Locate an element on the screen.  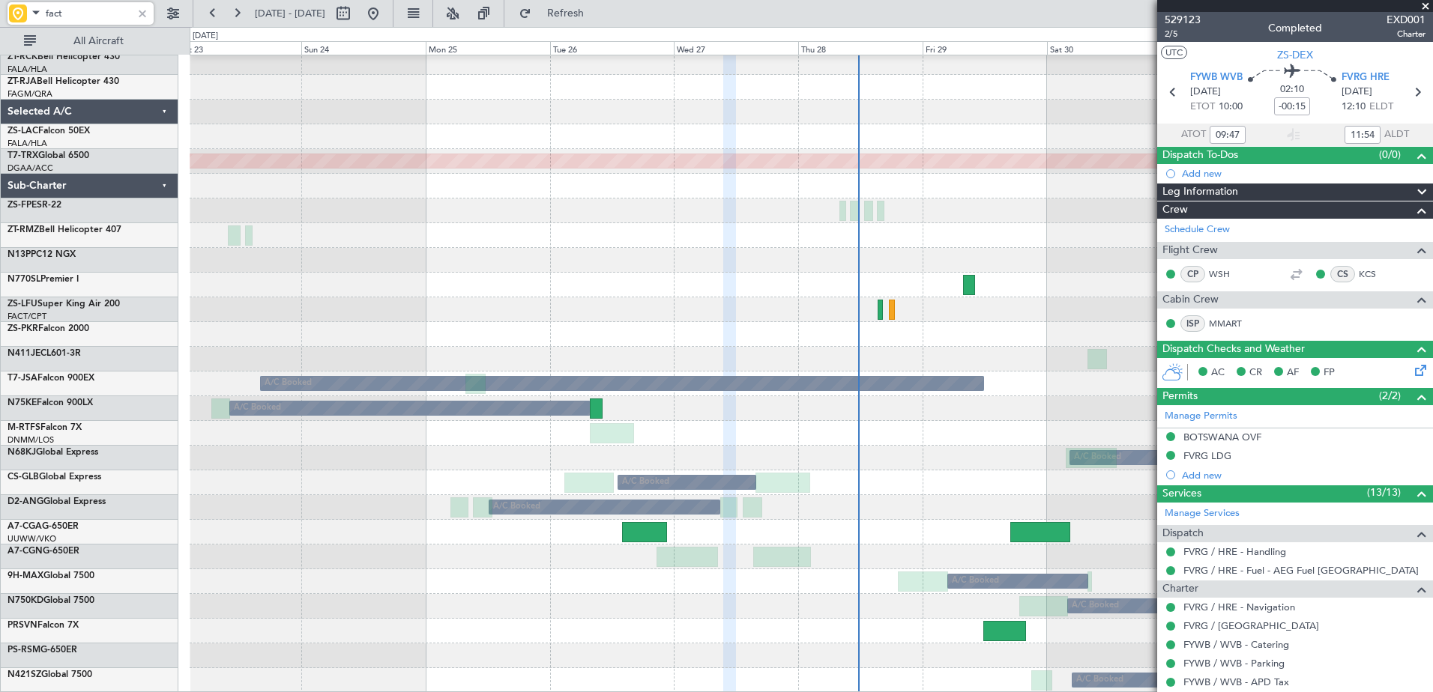
a: FYWB / WVB - Parking is located at coordinates (1233, 663).